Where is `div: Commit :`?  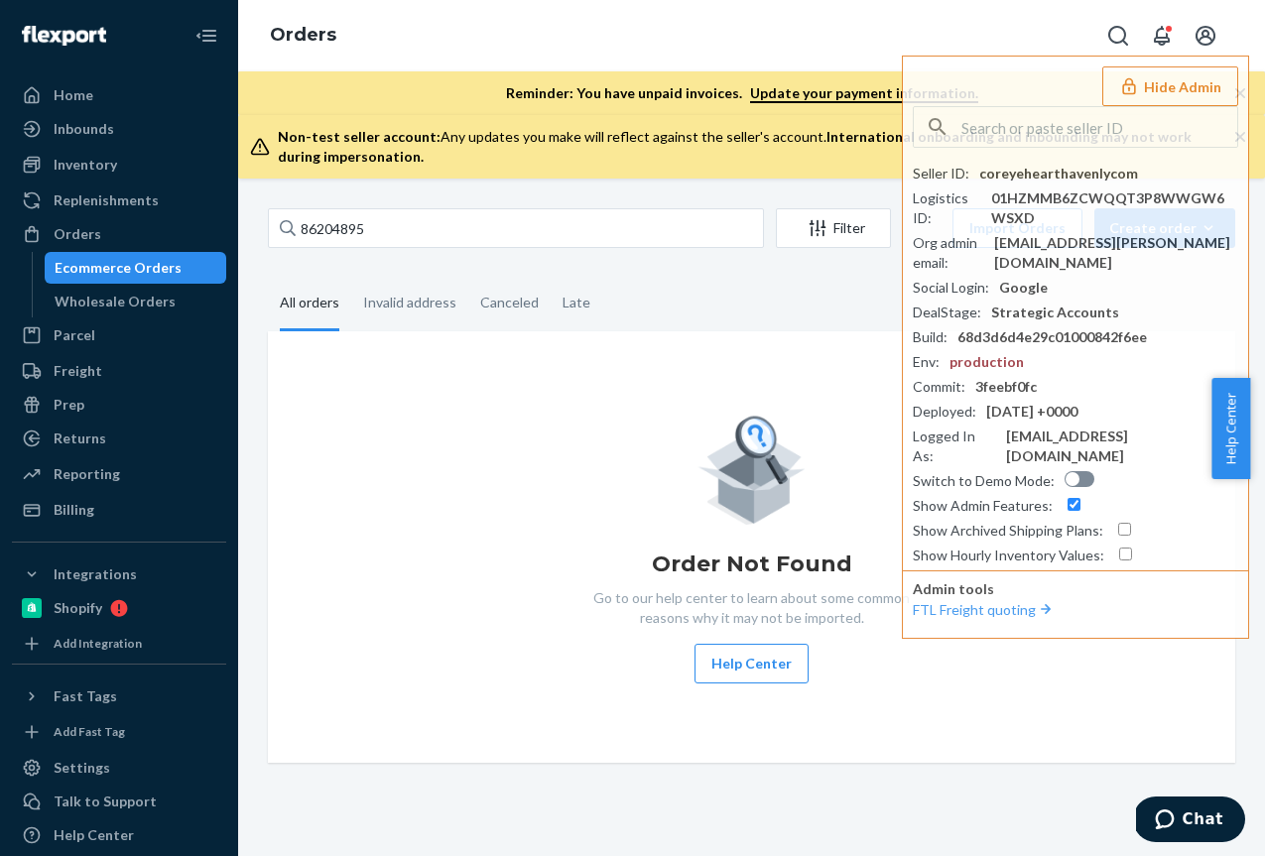 div: Commit : is located at coordinates (939, 387).